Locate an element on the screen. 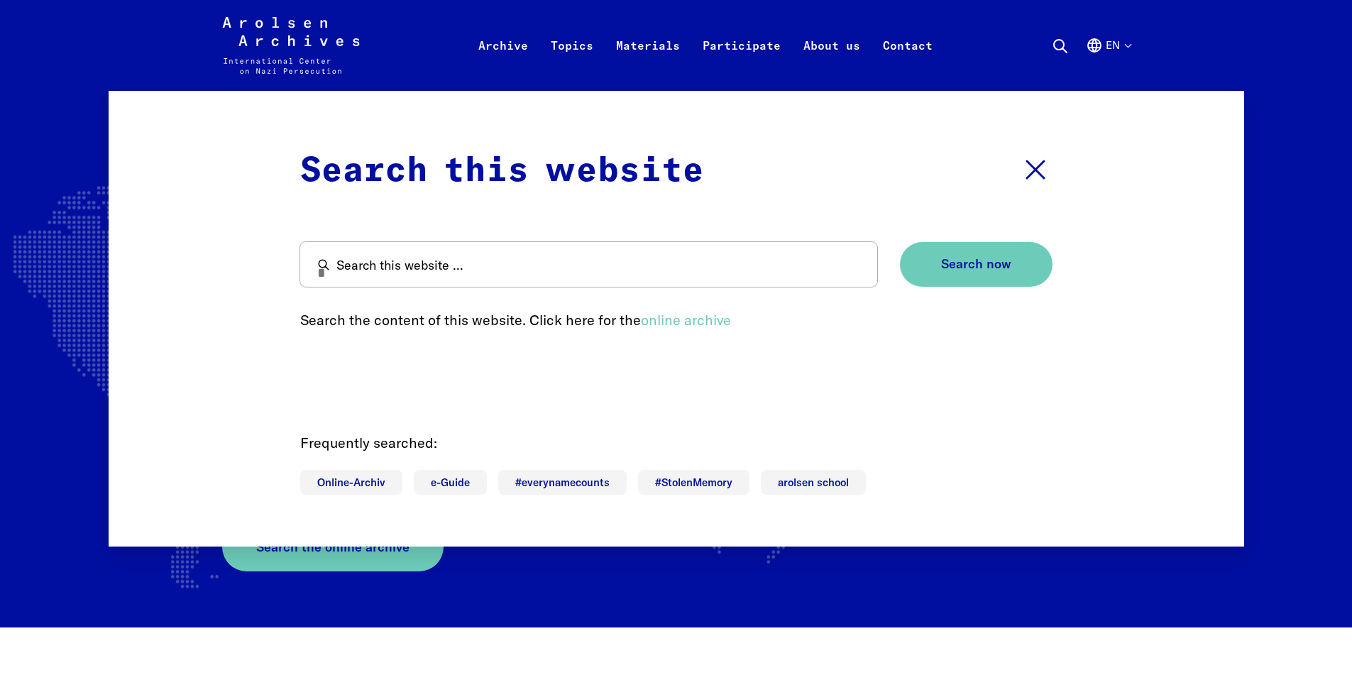  a: e-Guide is located at coordinates (450, 482).